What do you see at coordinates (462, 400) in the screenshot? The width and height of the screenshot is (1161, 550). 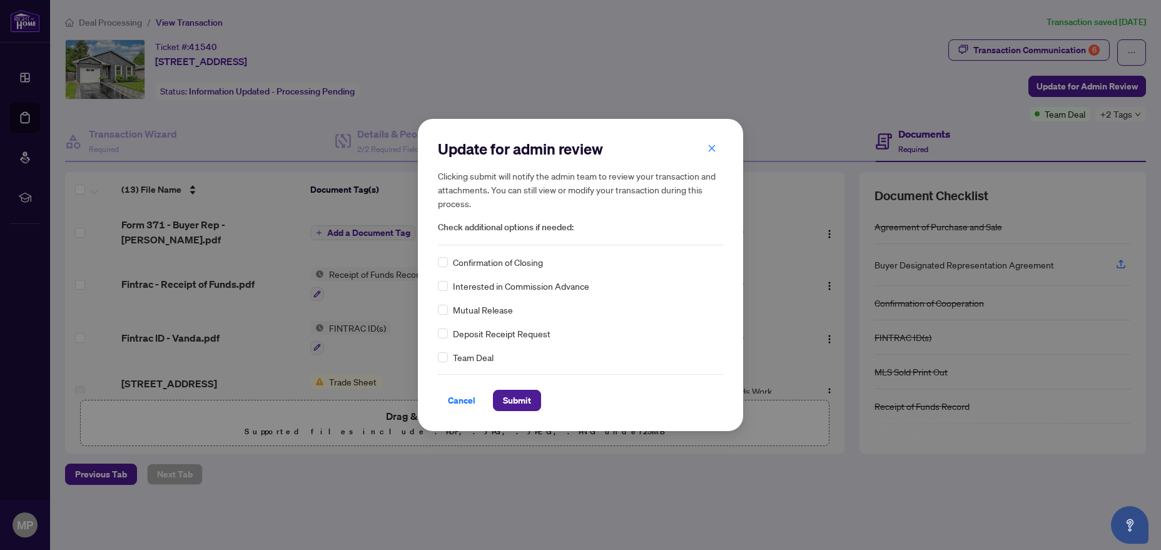 I see `span: Cancel` at bounding box center [462, 400].